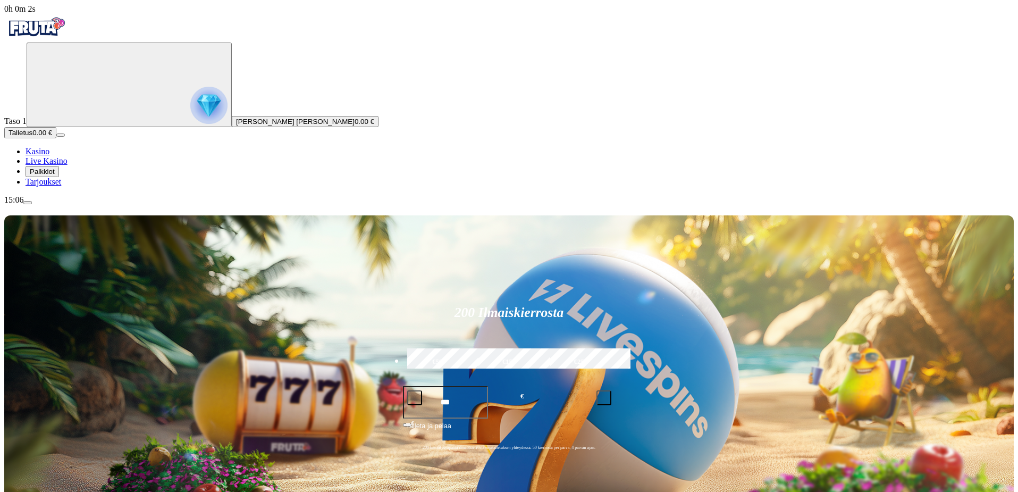  I want to click on span: Taso 1, so click(15, 121).